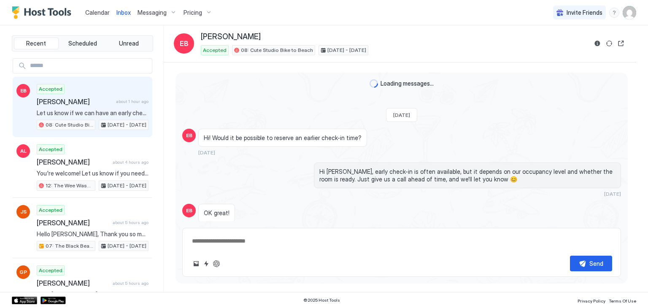  What do you see at coordinates (97, 12) in the screenshot?
I see `span: Calendar` at bounding box center [97, 12].